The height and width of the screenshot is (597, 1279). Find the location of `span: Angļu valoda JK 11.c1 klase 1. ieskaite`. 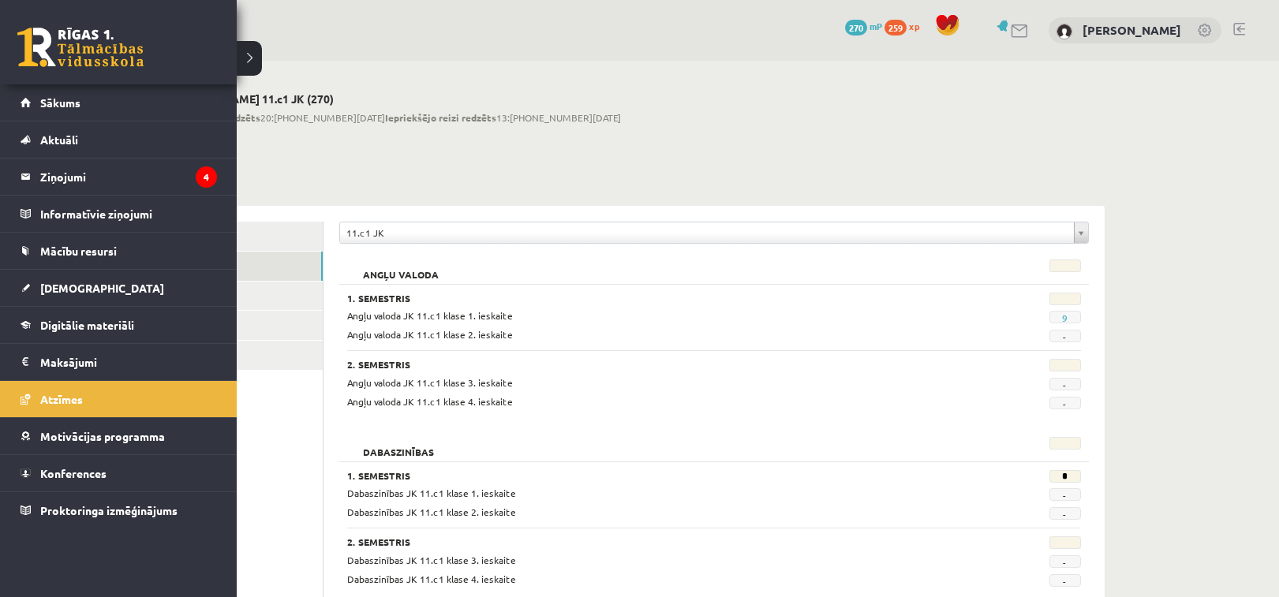

span: Angļu valoda JK 11.c1 klase 1. ieskaite is located at coordinates (430, 316).